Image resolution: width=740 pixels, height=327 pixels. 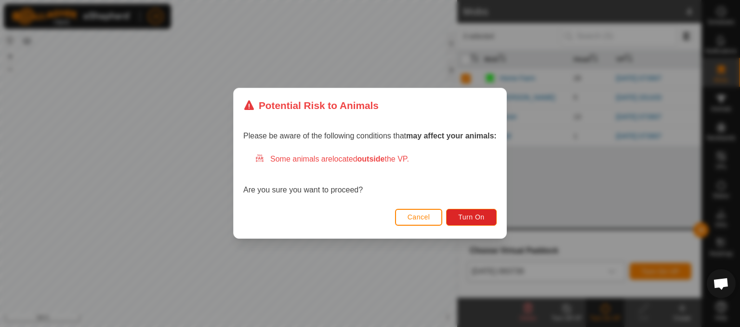 I want to click on div: Are you sure you want to proceed?, so click(x=370, y=175).